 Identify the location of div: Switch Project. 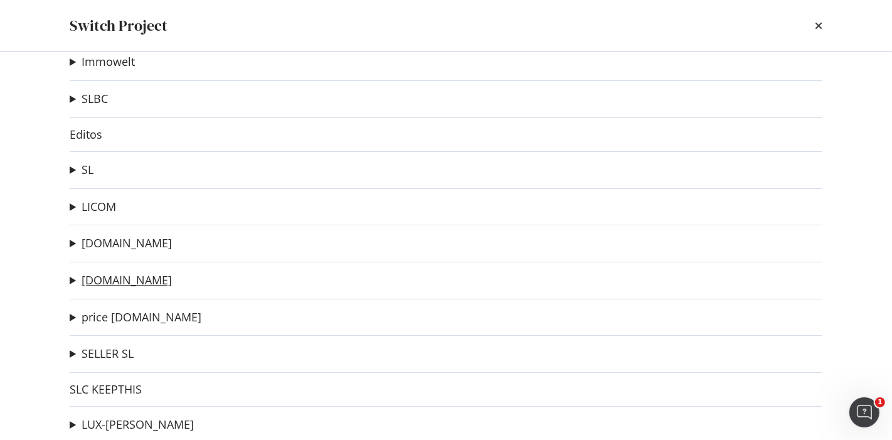
(119, 26).